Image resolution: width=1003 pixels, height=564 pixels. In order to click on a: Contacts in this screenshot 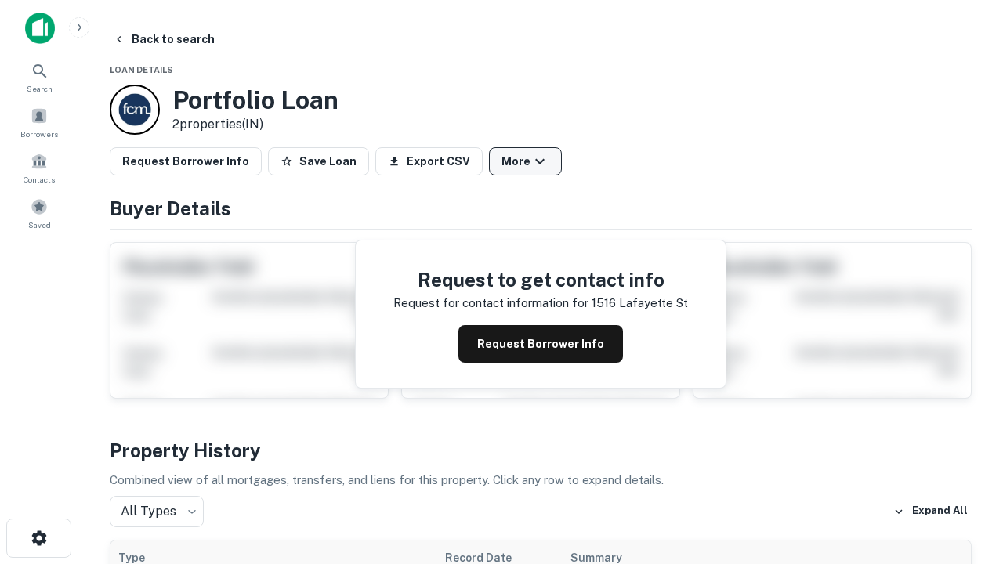, I will do `click(39, 168)`.